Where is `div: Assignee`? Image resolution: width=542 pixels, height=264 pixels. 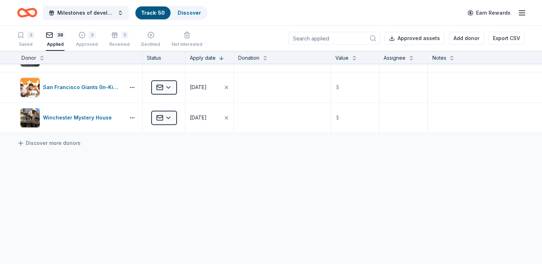
div: Assignee is located at coordinates (394, 58).